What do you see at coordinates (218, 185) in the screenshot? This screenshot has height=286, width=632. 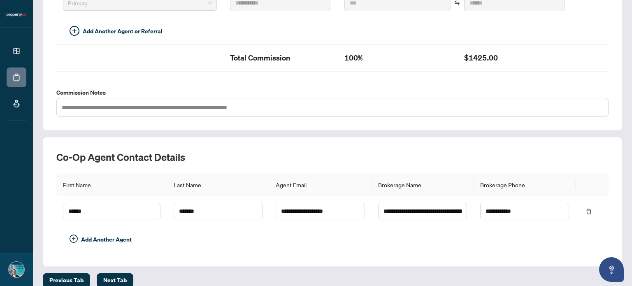 I see `th: Last Name` at bounding box center [218, 185].